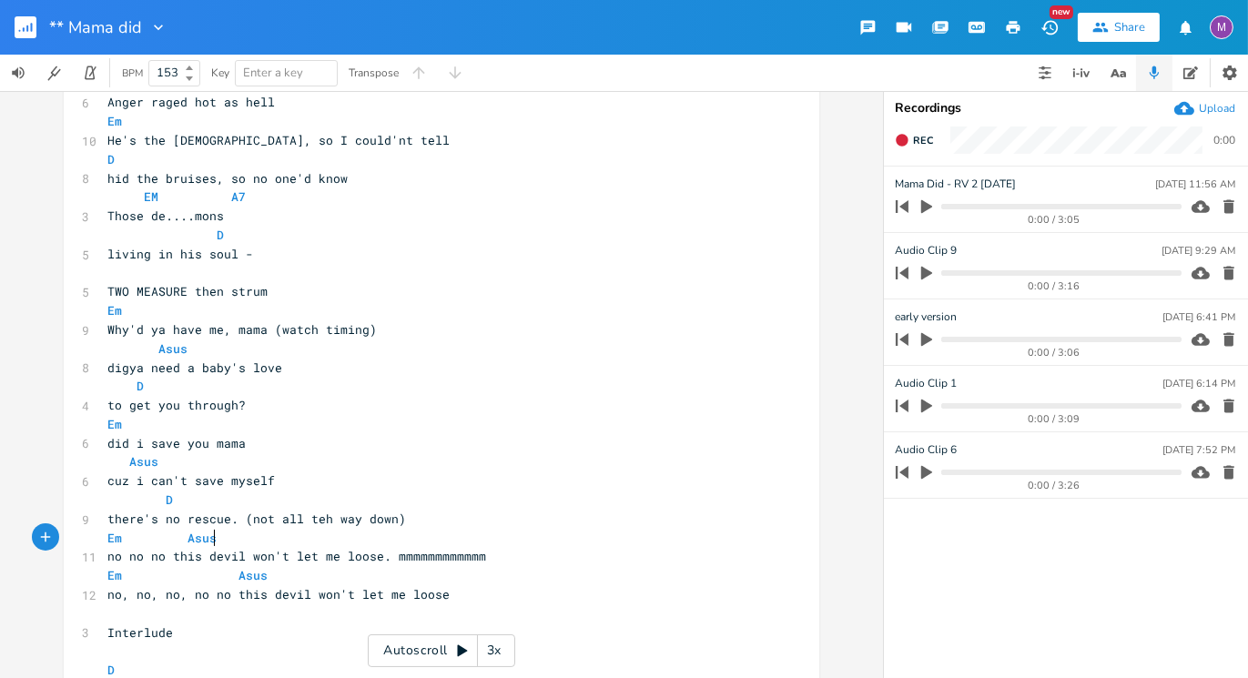  I want to click on span: Anger raged hot as hell, so click(191, 102).